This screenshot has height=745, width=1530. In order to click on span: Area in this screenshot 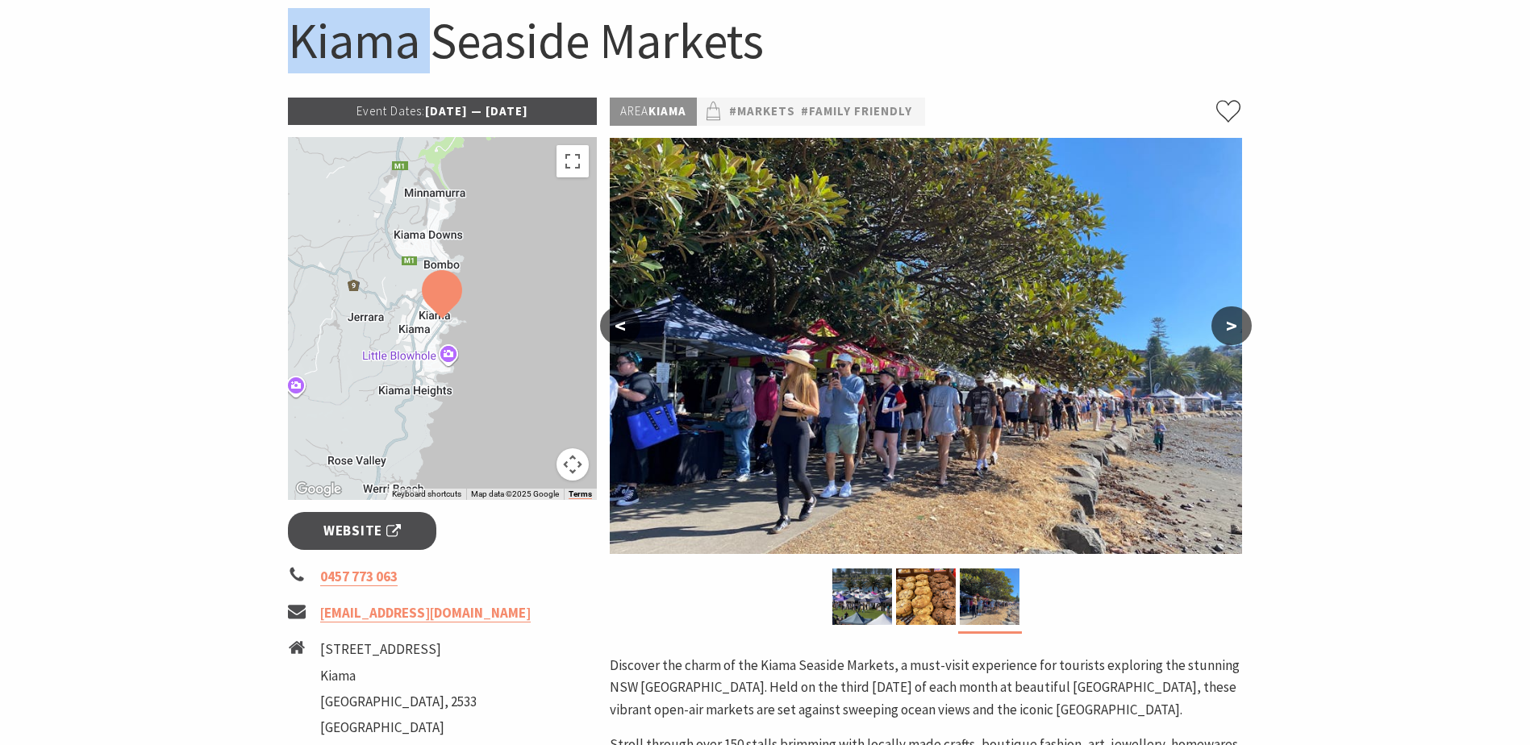, I will do `click(634, 110)`.